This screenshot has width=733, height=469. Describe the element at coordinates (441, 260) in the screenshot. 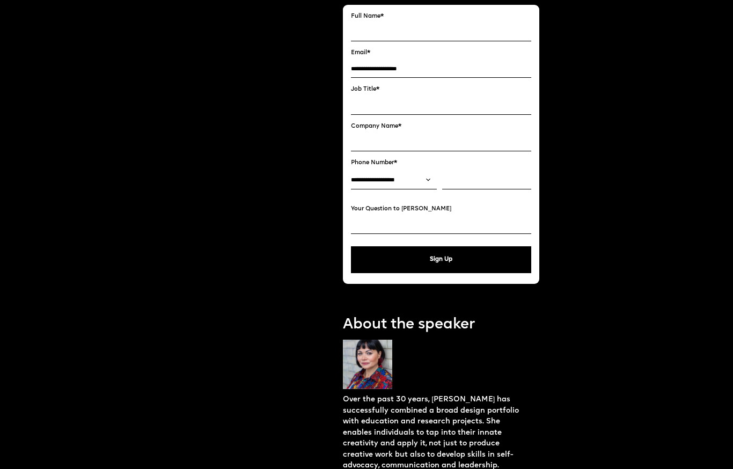

I see `button: Sign Up` at that location.